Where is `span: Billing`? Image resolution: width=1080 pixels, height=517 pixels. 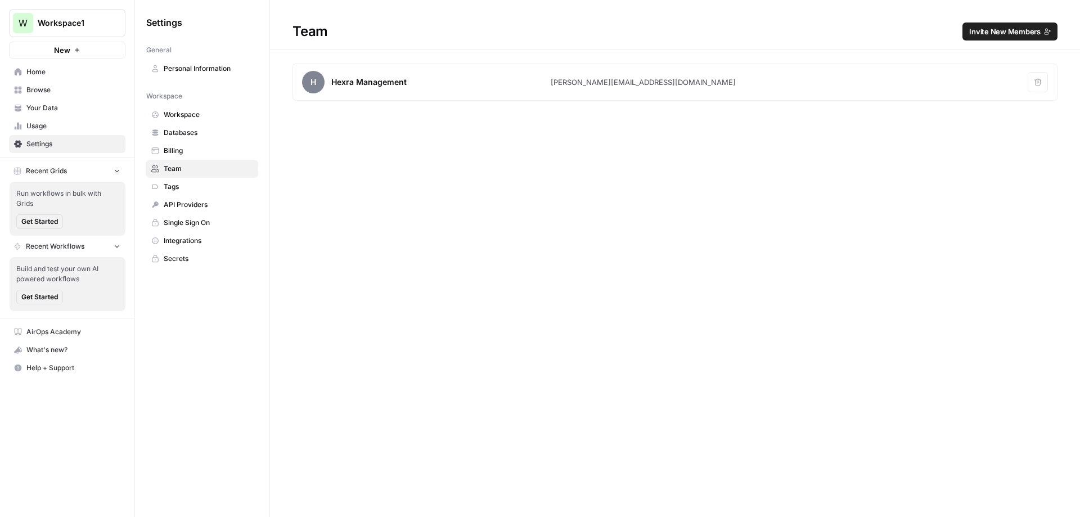 span: Billing is located at coordinates (208, 151).